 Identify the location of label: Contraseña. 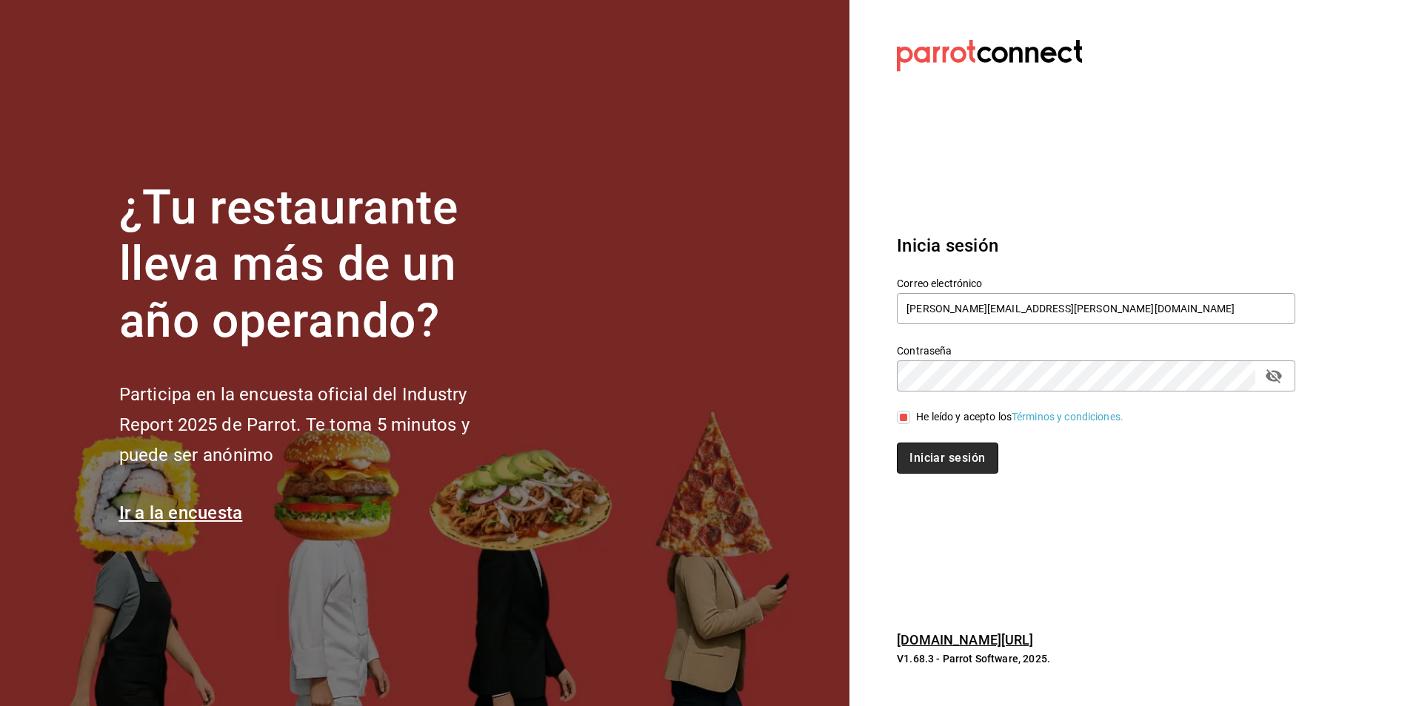
(1096, 350).